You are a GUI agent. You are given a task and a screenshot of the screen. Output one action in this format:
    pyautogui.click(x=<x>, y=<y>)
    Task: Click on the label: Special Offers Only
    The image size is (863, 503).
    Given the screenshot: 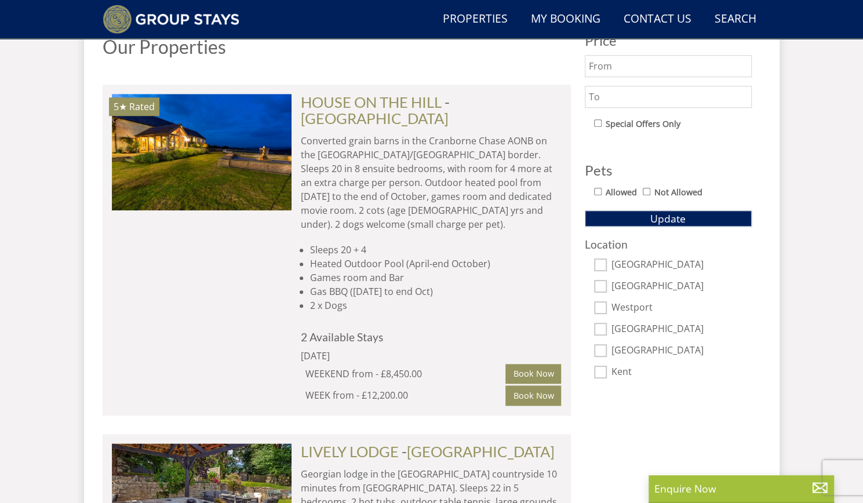 What is the action you would take?
    pyautogui.click(x=643, y=124)
    